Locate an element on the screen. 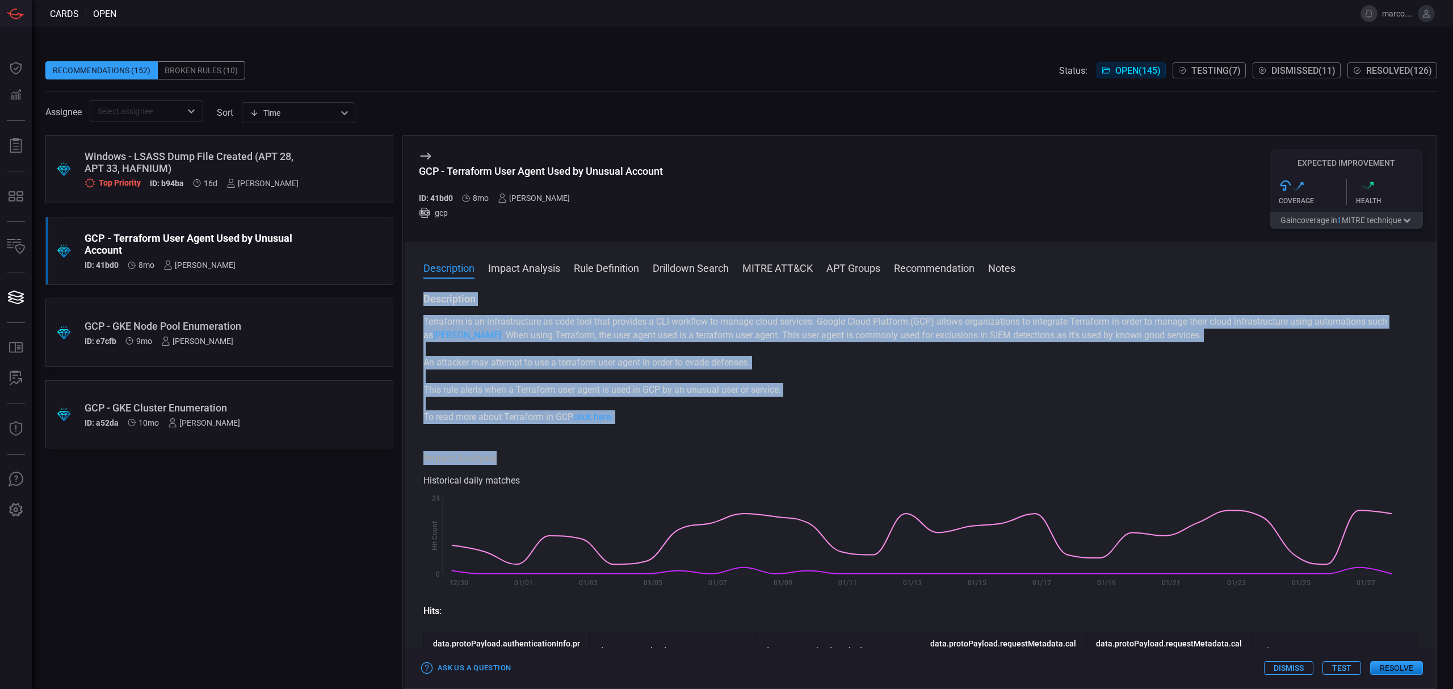  button: Gaincoverage in1MITRE technique is located at coordinates (1346, 220).